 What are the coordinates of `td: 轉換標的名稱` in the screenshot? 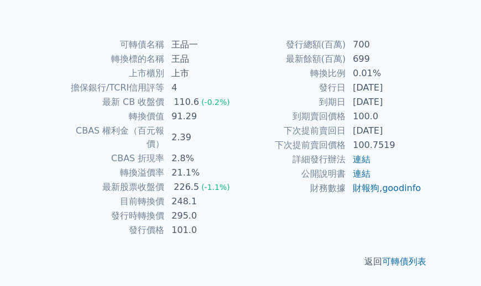 It's located at (112, 59).